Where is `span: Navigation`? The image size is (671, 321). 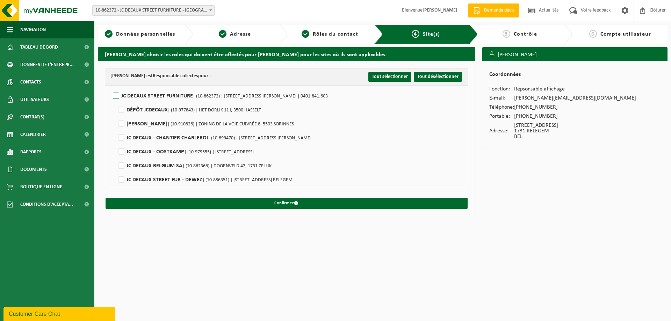 span: Navigation is located at coordinates (33, 30).